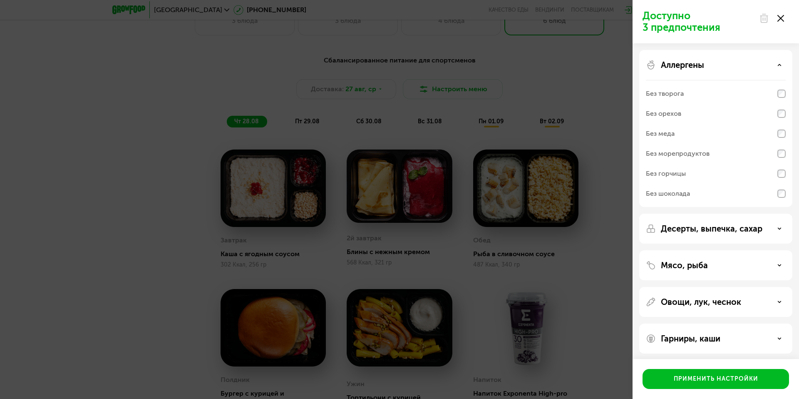 The image size is (799, 399). I want to click on div: Без горчицы, so click(666, 174).